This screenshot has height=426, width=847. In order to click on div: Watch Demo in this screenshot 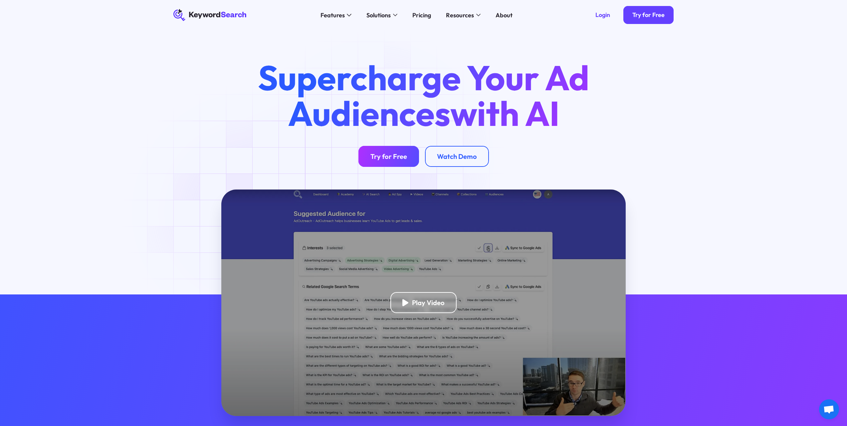, I will do `click(457, 156)`.